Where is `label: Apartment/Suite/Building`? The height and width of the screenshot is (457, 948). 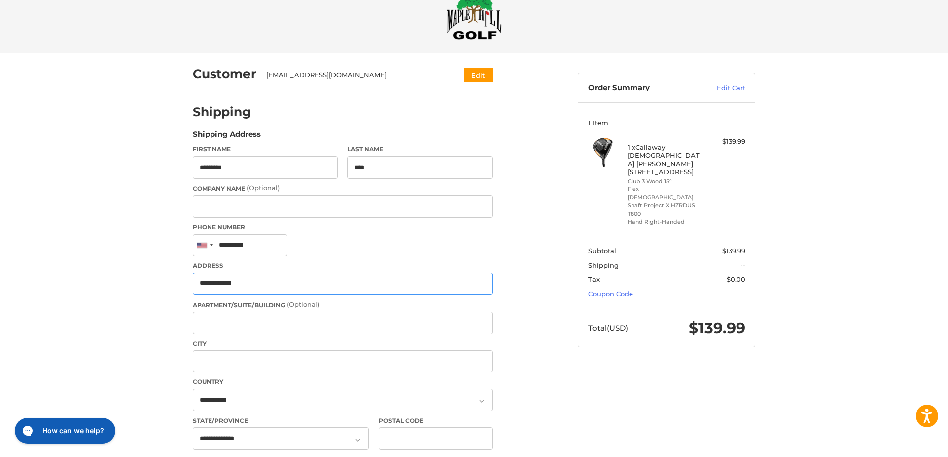
label: Apartment/Suite/Building is located at coordinates (342, 305).